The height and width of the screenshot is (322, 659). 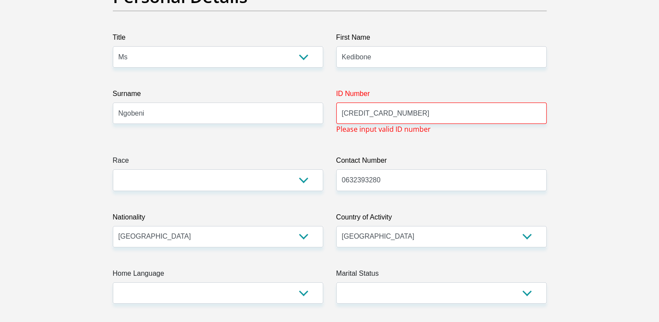 What do you see at coordinates (218, 162) in the screenshot?
I see `label: Race` at bounding box center [218, 162].